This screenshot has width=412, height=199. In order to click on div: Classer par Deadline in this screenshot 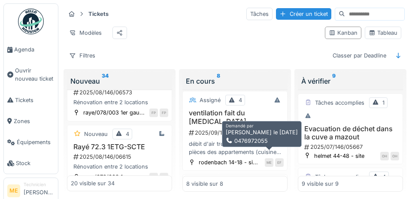, I will do `click(359, 55)`.